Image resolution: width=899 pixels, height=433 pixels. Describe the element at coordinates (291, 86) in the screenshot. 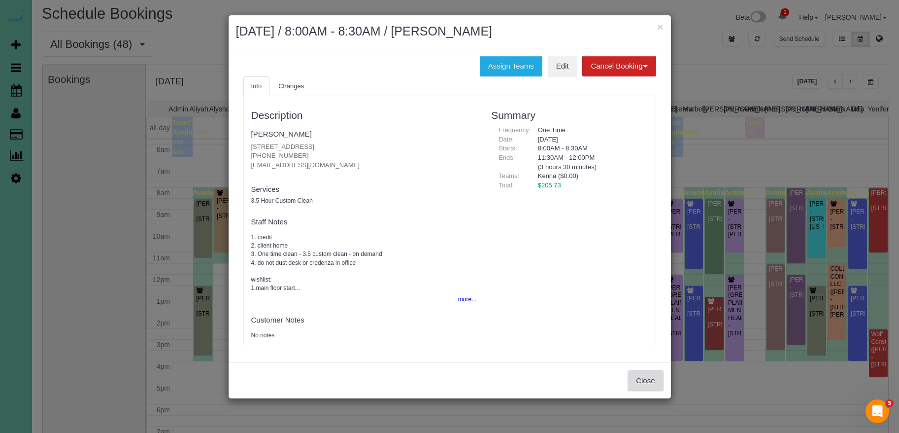

I see `span: Changes` at that location.